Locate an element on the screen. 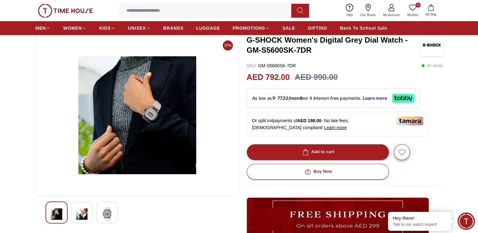 This screenshot has width=478, height=233. span: LUGGAGE is located at coordinates (208, 28).